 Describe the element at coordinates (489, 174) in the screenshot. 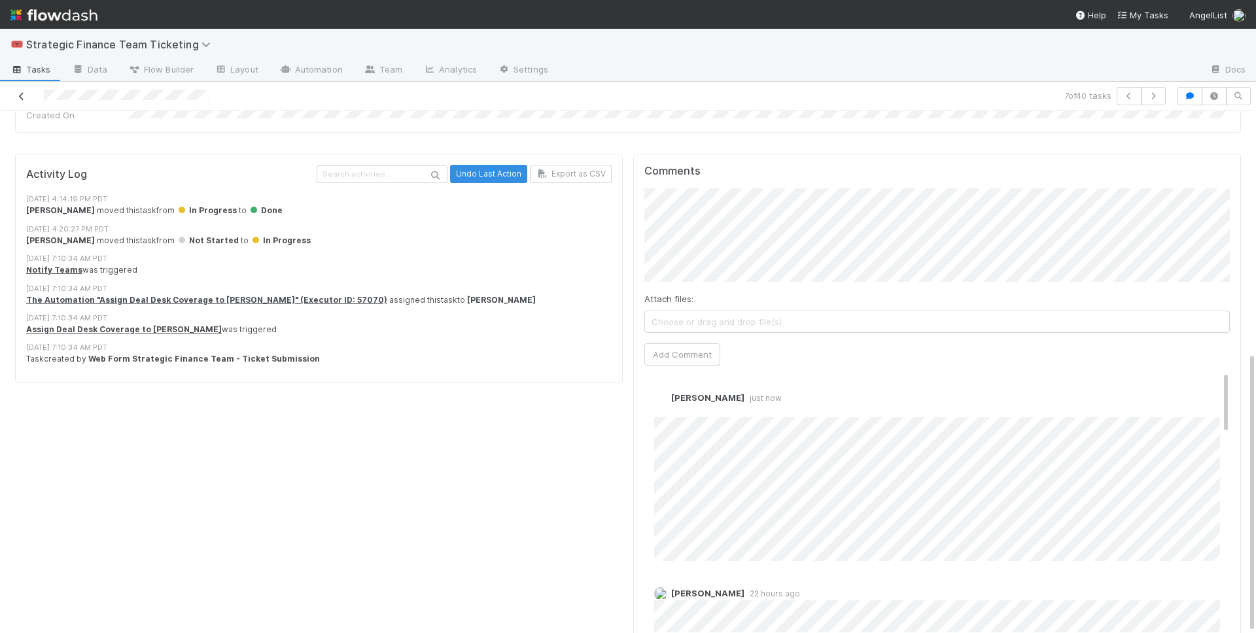

I see `button: Undo Last Action` at that location.